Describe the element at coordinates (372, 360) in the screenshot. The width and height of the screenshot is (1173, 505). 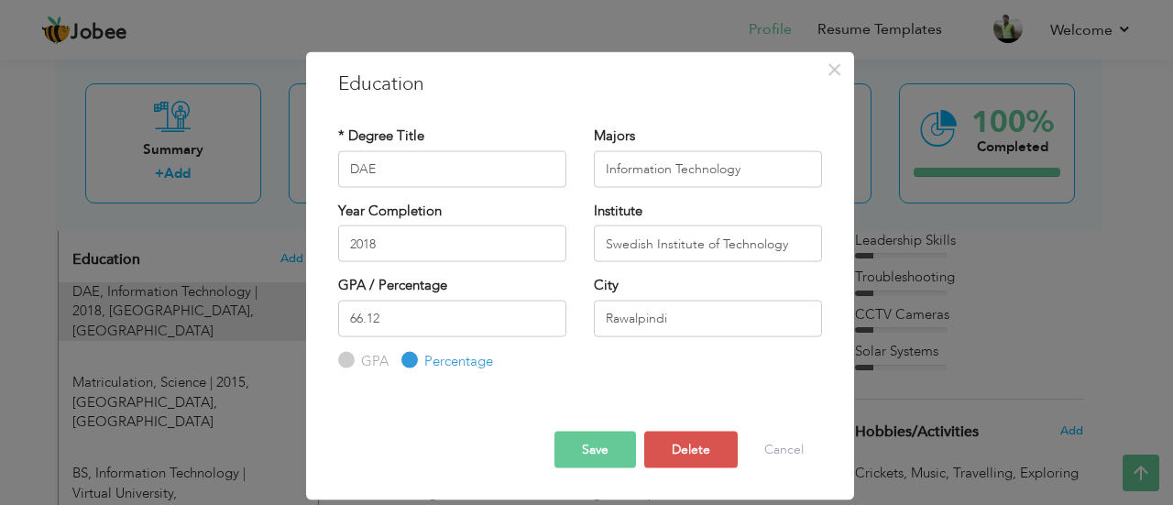
I see `label: GPA` at that location.